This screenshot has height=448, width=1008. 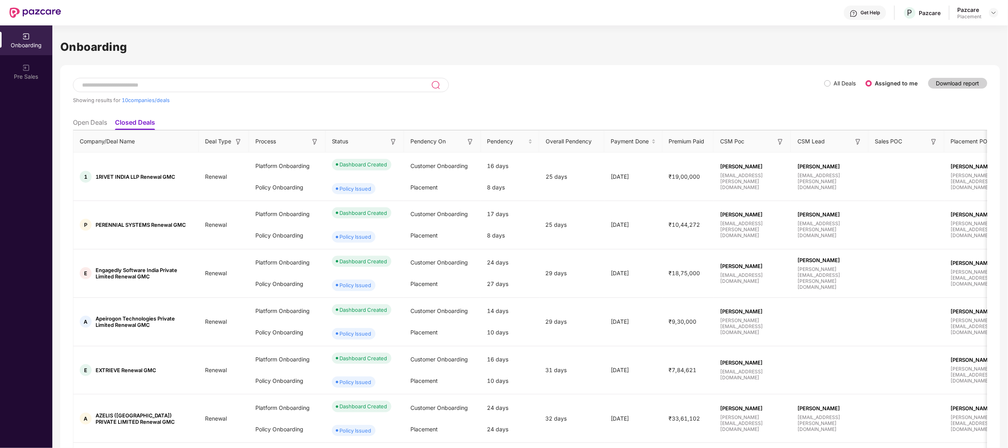 I want to click on span: P, so click(x=910, y=13).